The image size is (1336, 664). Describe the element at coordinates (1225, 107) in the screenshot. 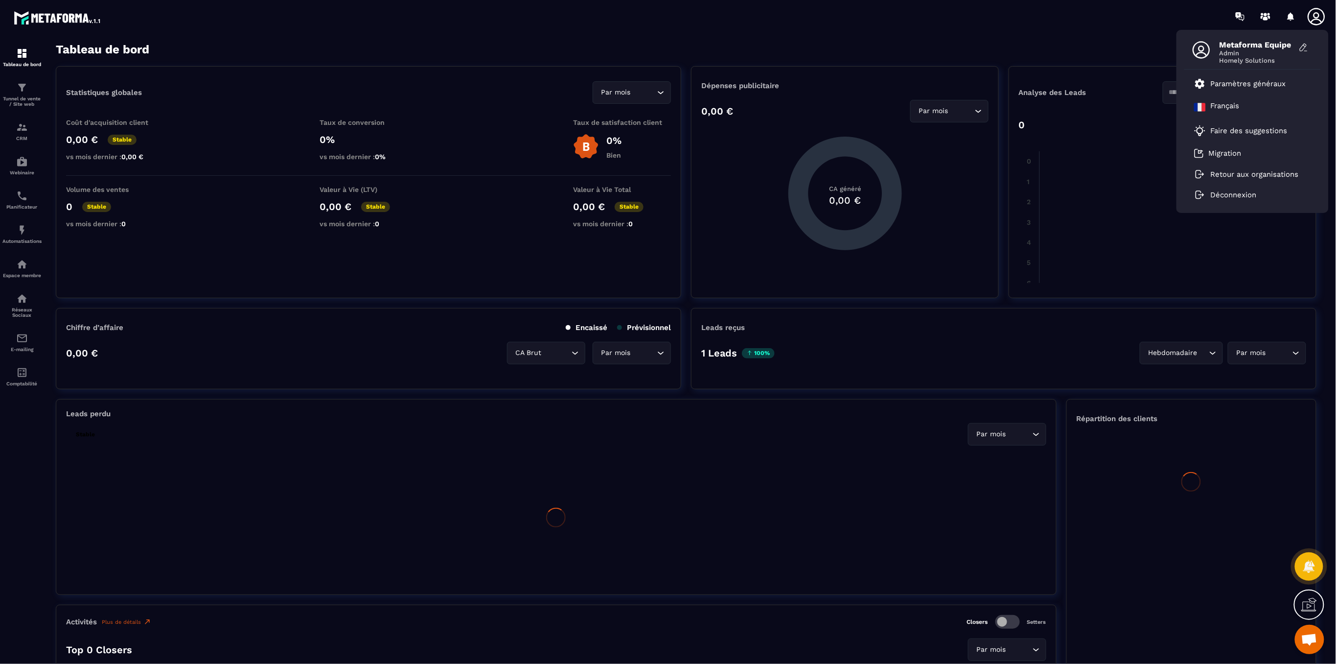

I see `p: Français` at that location.